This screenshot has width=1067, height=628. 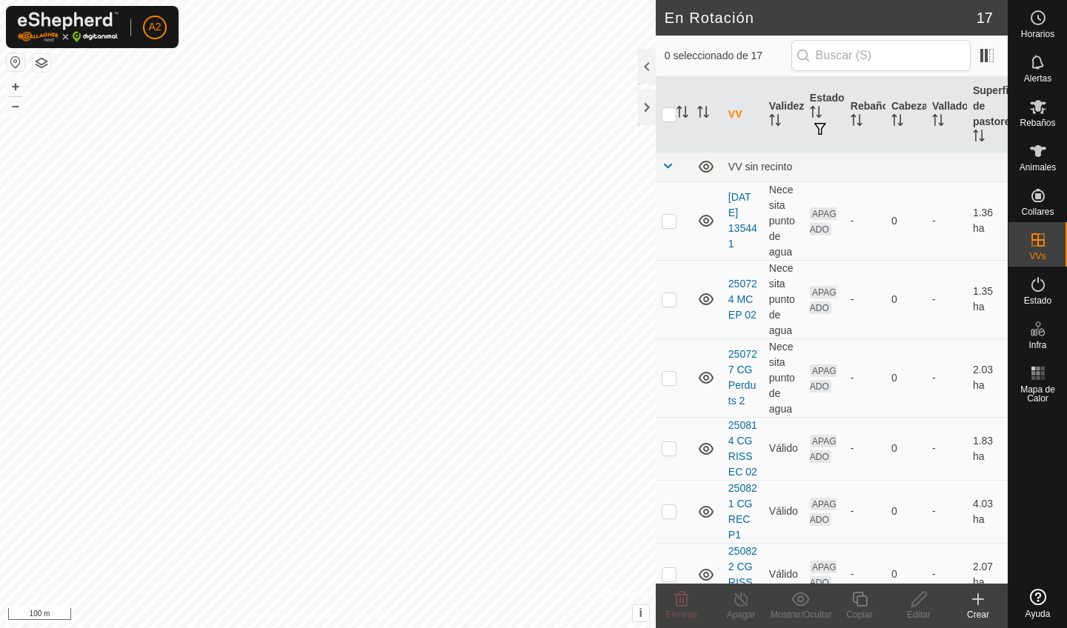 I want to click on a: Contáctenos, so click(x=379, y=616).